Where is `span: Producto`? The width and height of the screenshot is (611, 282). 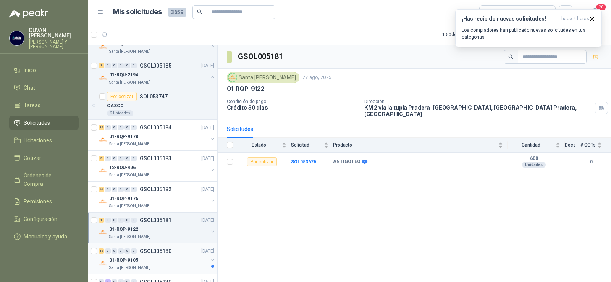
span: Producto is located at coordinates (415, 145).